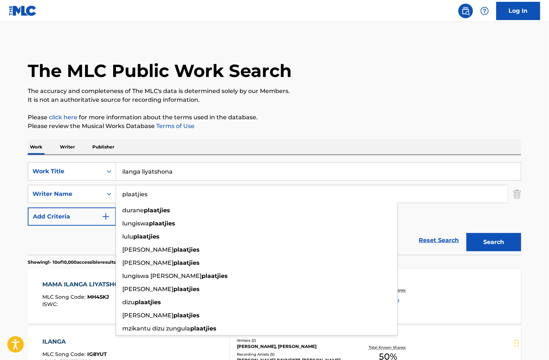 The width and height of the screenshot is (549, 360). Describe the element at coordinates (75, 342) in the screenshot. I see `div: ILANGA` at that location.